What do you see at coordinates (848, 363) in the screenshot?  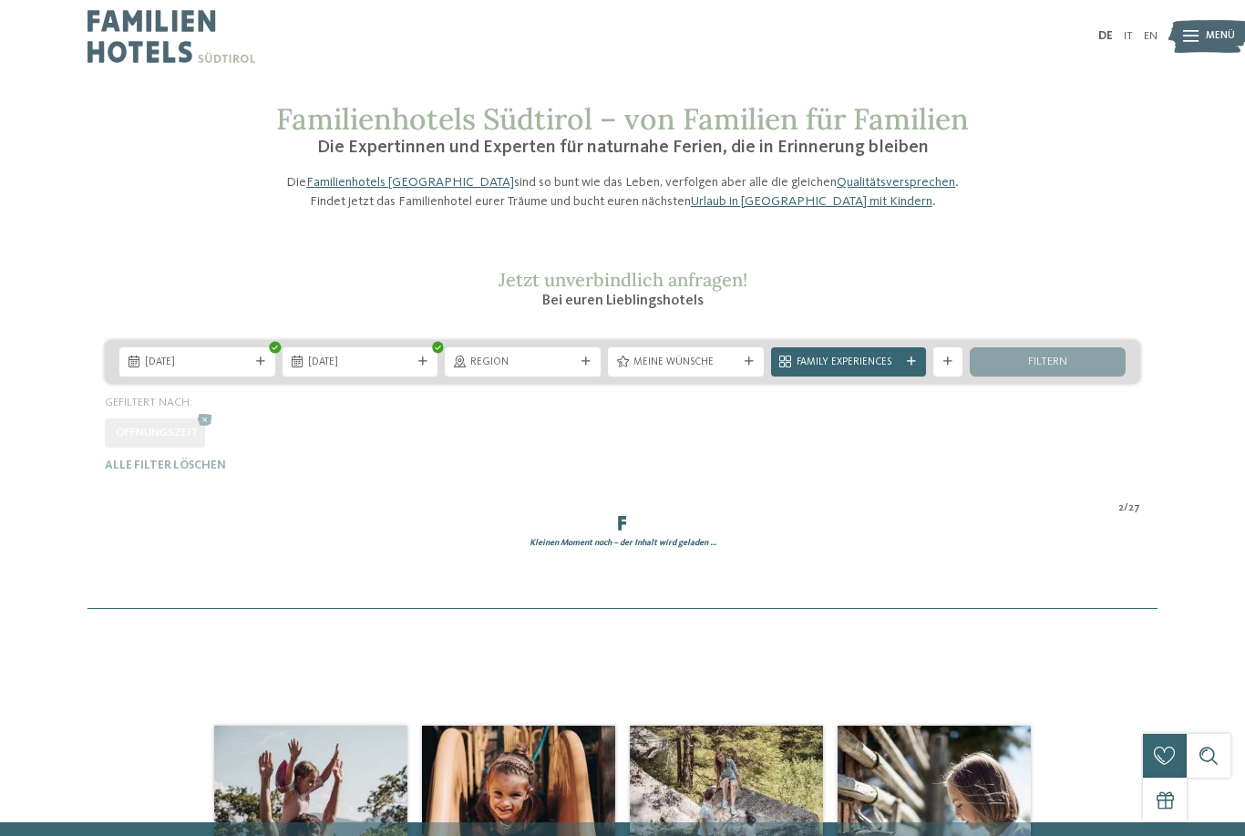 I see `span: Family Experiences` at bounding box center [848, 363].